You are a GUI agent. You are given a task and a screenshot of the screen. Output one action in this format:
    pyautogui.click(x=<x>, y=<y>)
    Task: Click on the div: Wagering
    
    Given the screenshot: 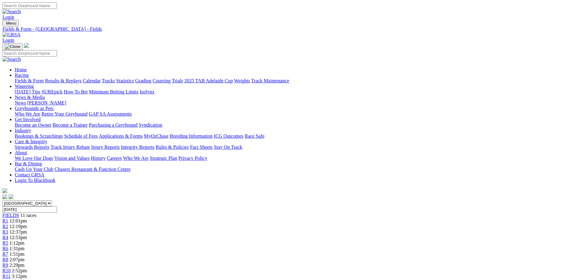 What is the action you would take?
    pyautogui.click(x=299, y=92)
    